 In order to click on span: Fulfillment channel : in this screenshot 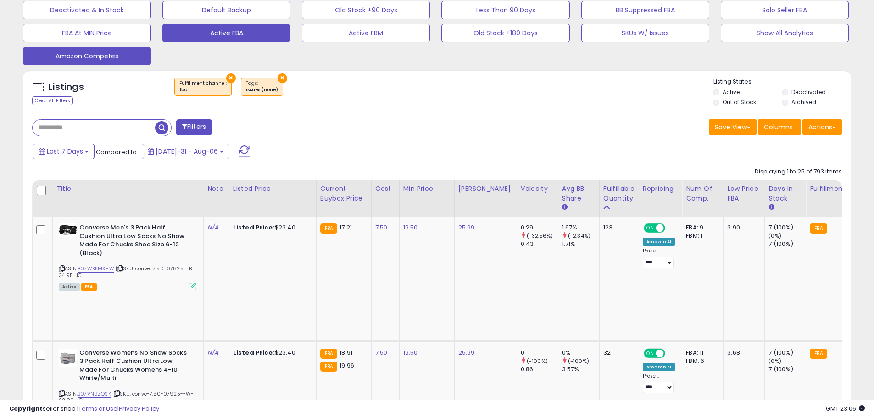, I will do `click(203, 87)`.